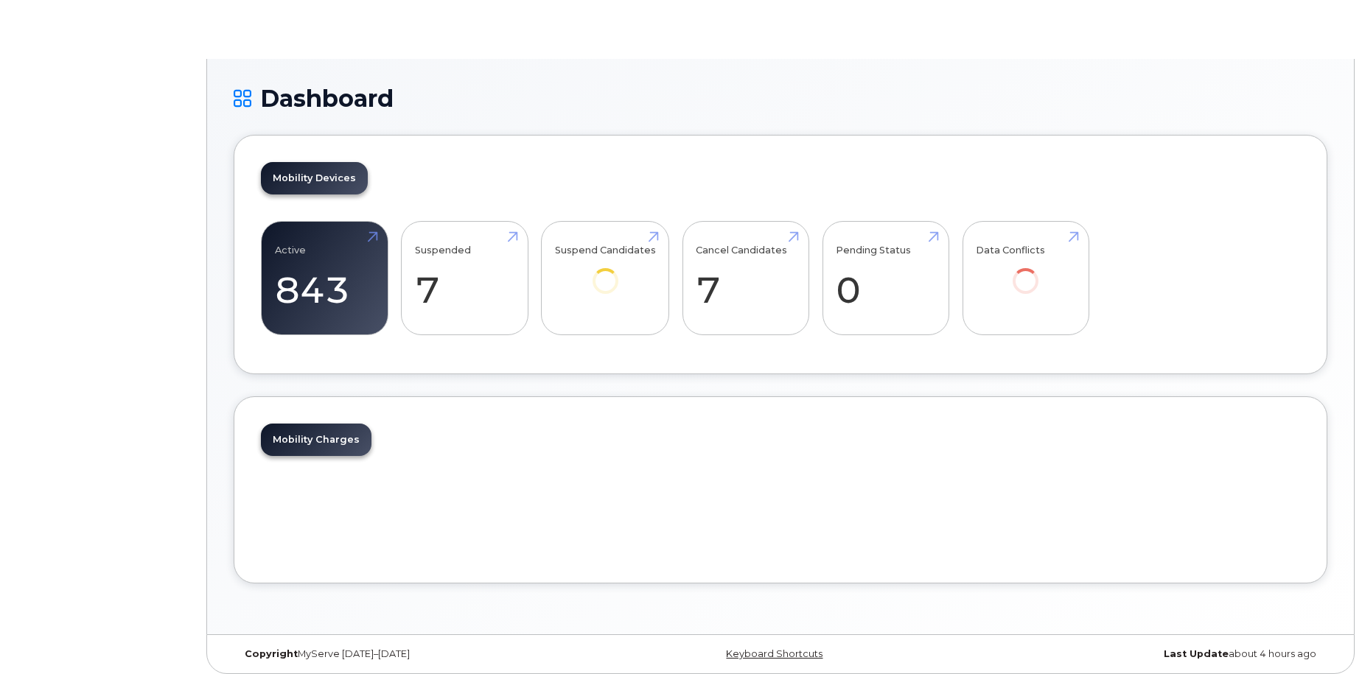 The image size is (1362, 674). Describe the element at coordinates (316, 440) in the screenshot. I see `a: Mobility Charges` at that location.